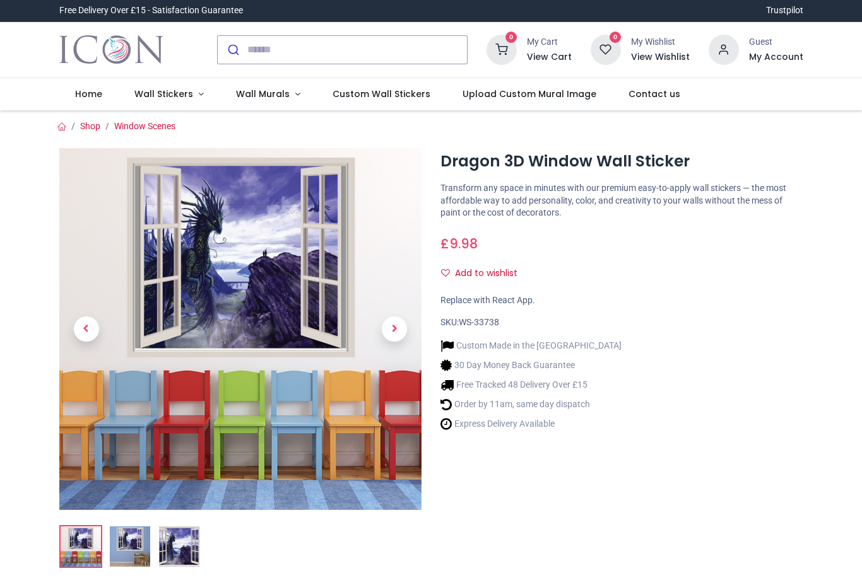  I want to click on span: Custom Wall Stickers, so click(381, 94).